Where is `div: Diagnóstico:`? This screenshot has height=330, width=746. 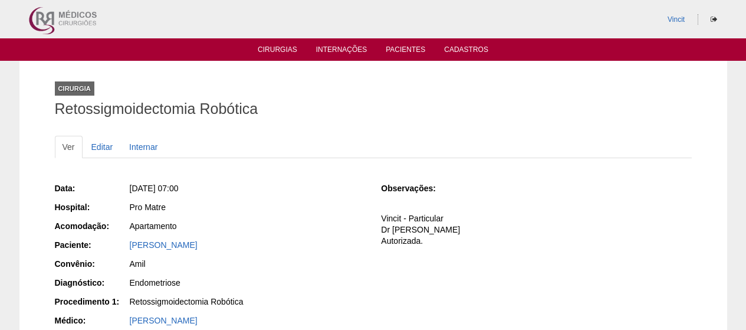
div: Diagnóstico: is located at coordinates (91, 283).